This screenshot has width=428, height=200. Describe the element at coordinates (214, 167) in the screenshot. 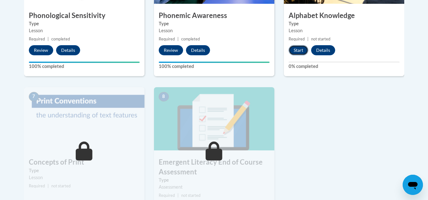

I see `h3: Emergent Literacy End of Course Assessment` at that location.